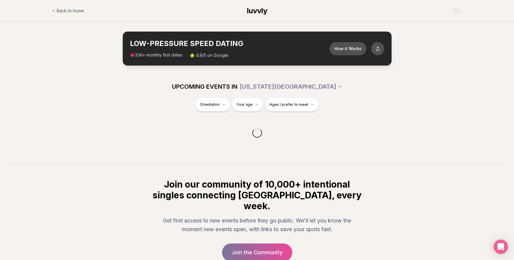 This screenshot has width=514, height=260. Describe the element at coordinates (348, 49) in the screenshot. I see `button: How it Works` at that location.